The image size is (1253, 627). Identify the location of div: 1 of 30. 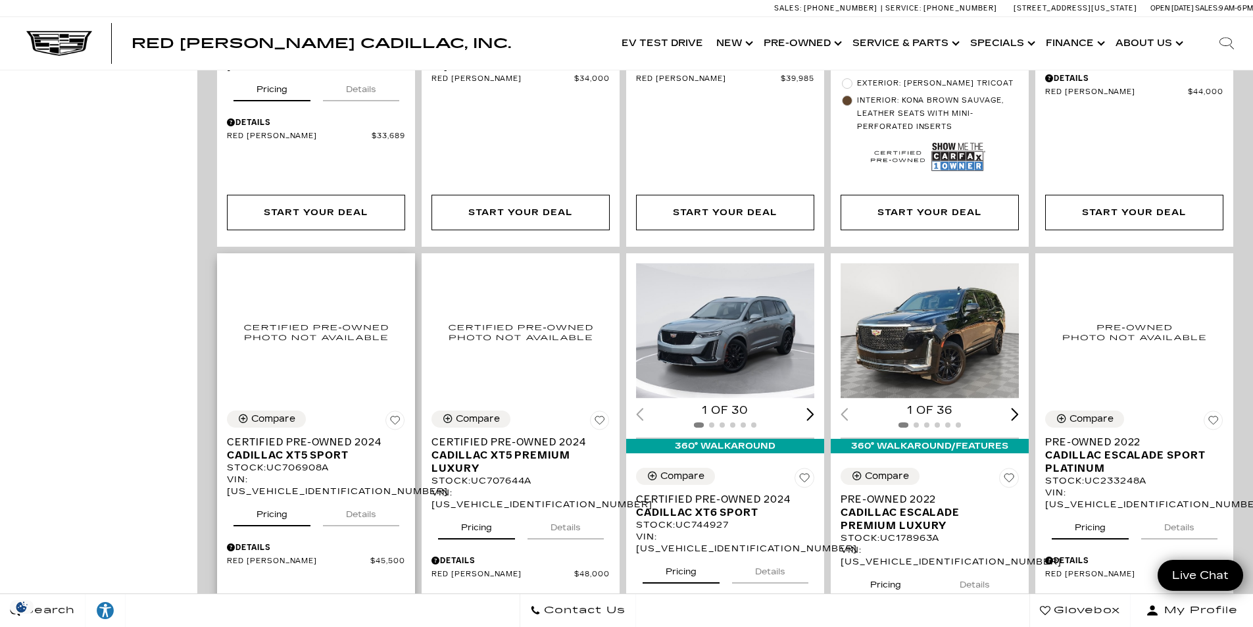
(725, 410).